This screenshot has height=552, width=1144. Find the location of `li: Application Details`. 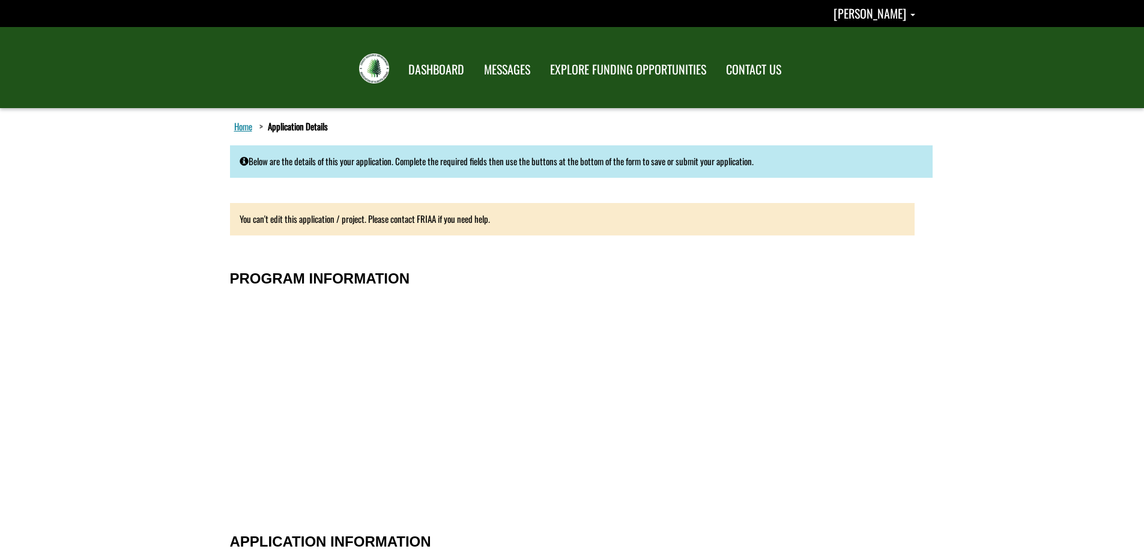

li: Application Details is located at coordinates (292, 126).